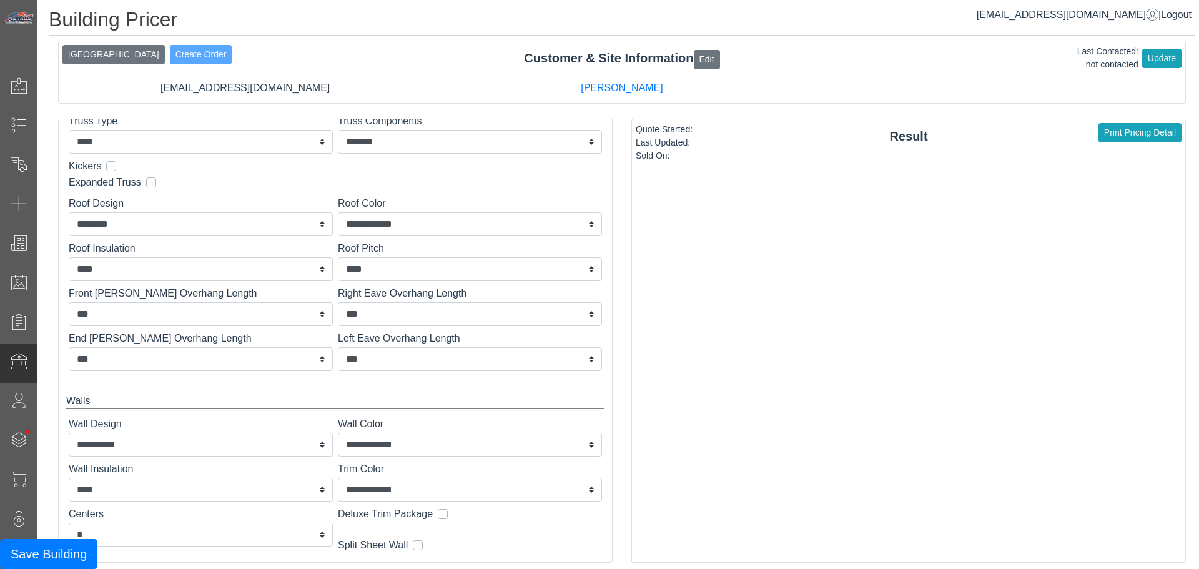 This screenshot has width=1199, height=569. Describe the element at coordinates (105, 182) in the screenshot. I see `label: Expanded Truss` at that location.